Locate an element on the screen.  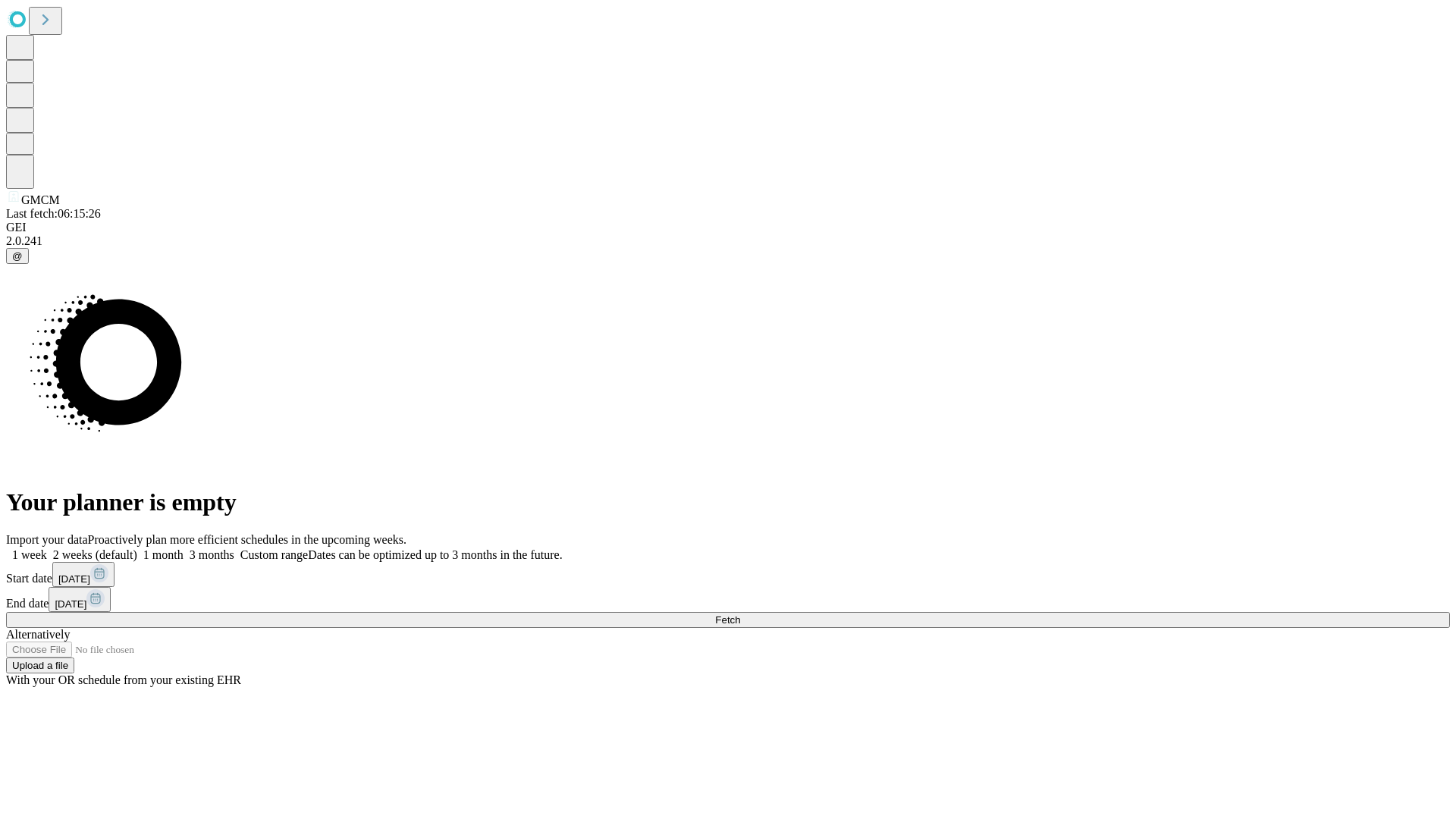
div: GEI is located at coordinates (728, 228).